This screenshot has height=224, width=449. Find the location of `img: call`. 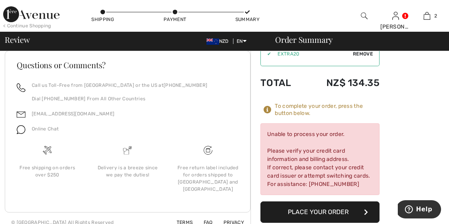

img: call is located at coordinates (21, 88).